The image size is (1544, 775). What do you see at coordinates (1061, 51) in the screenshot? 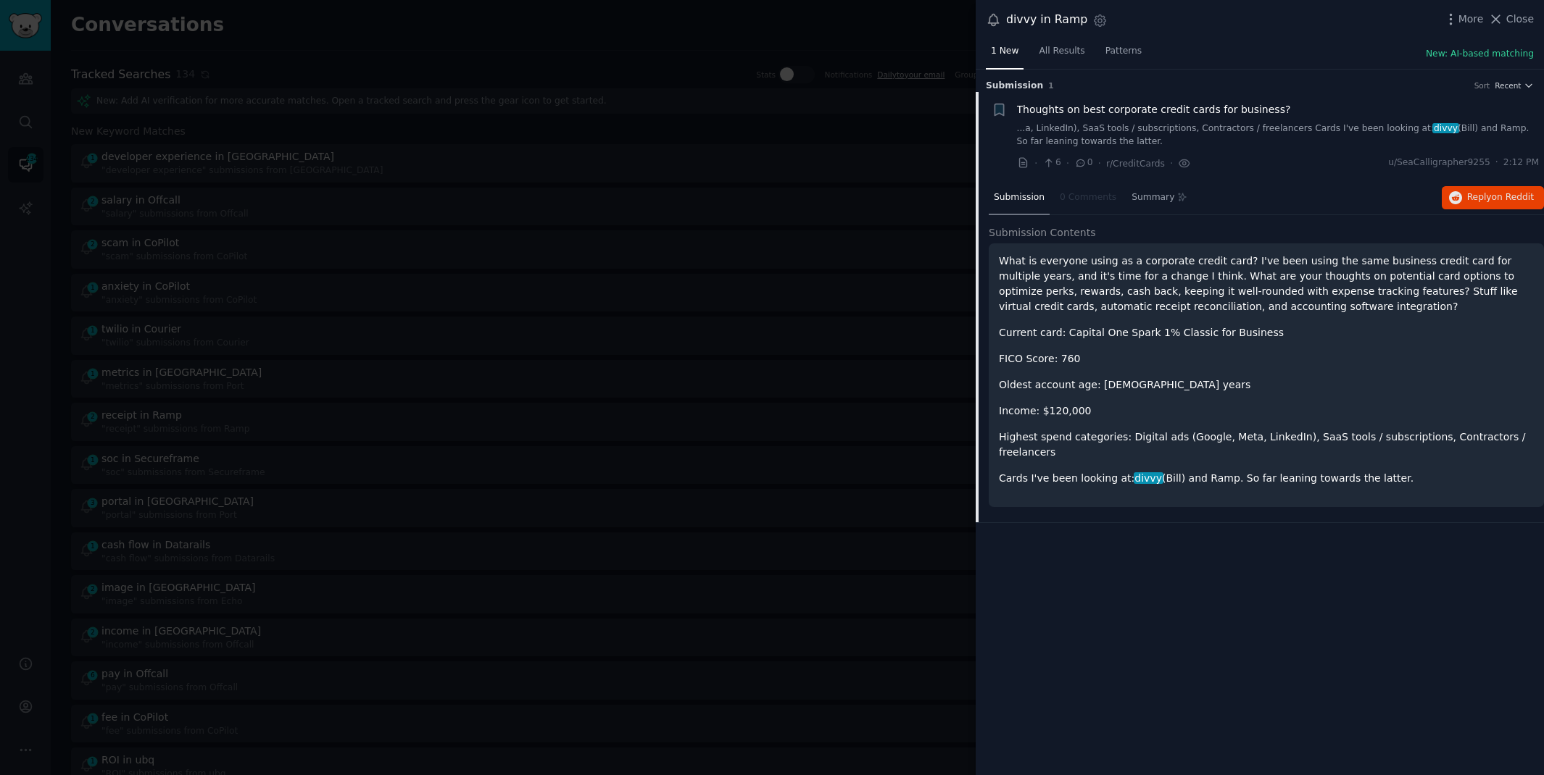
I see `span: All Results` at bounding box center [1061, 51].